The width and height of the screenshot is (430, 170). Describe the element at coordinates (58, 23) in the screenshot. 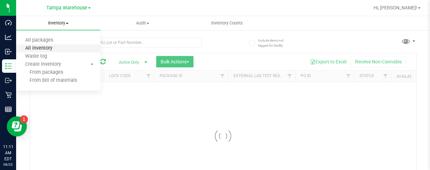

I see `span: Inventory` at that location.